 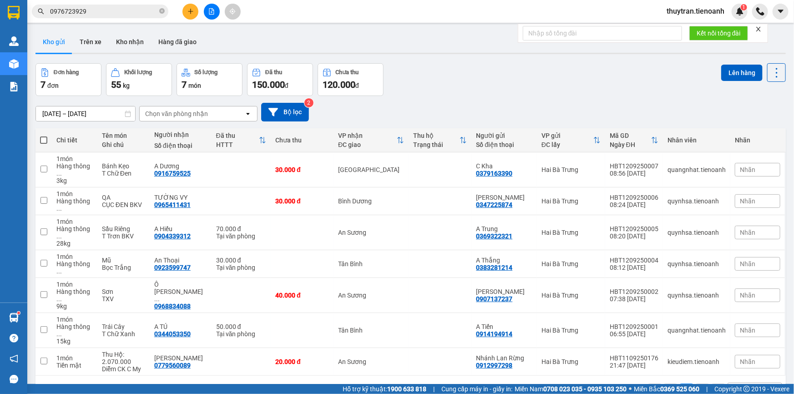 I want to click on span: đơn, so click(x=53, y=86).